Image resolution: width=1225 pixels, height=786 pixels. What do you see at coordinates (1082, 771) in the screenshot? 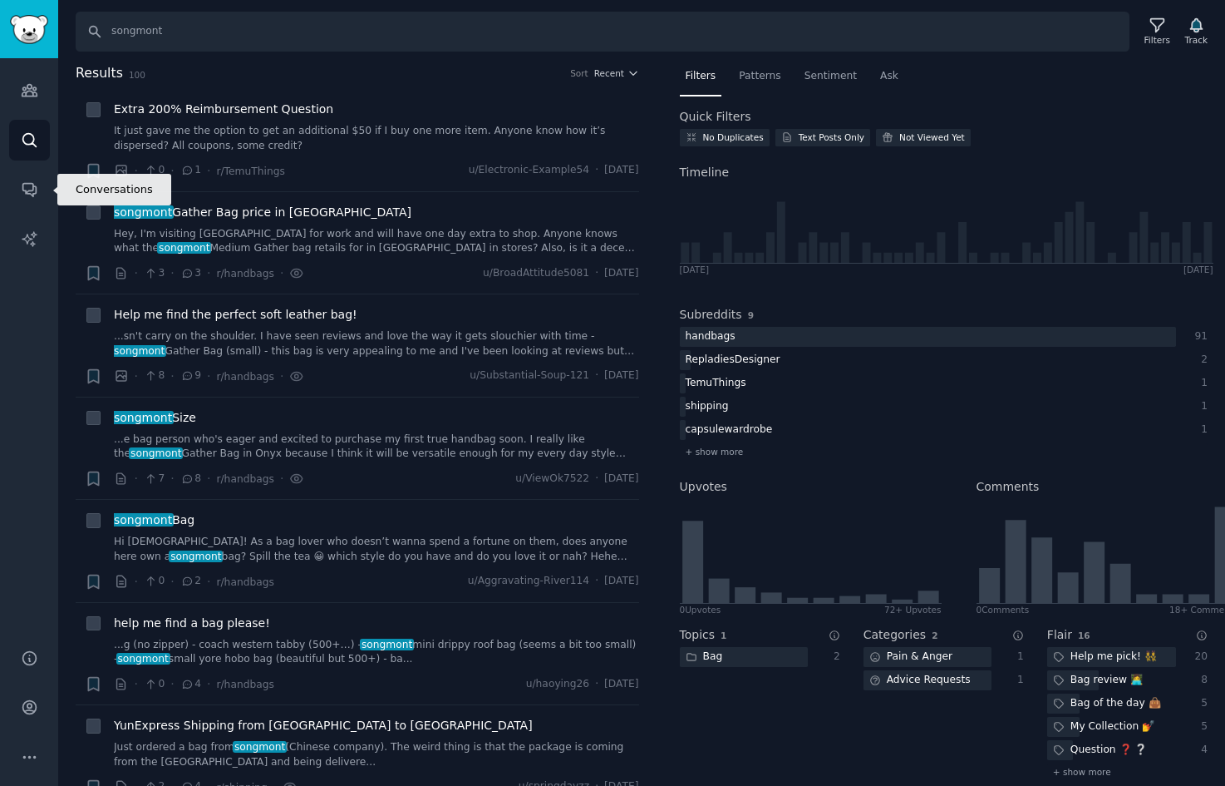
I see `span: + show more` at bounding box center [1082, 771].